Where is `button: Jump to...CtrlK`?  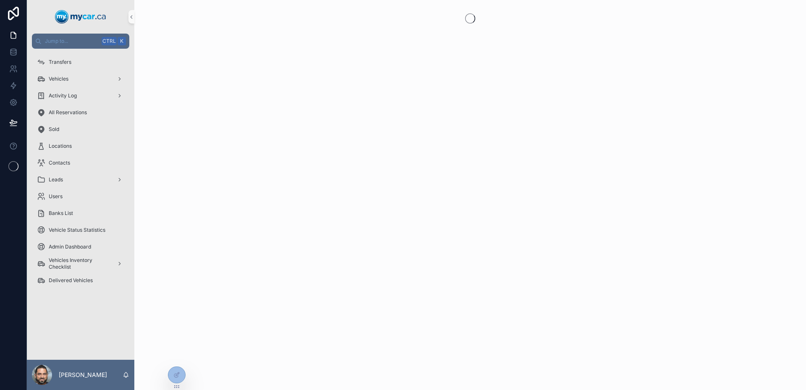
button: Jump to...CtrlK is located at coordinates (81, 41).